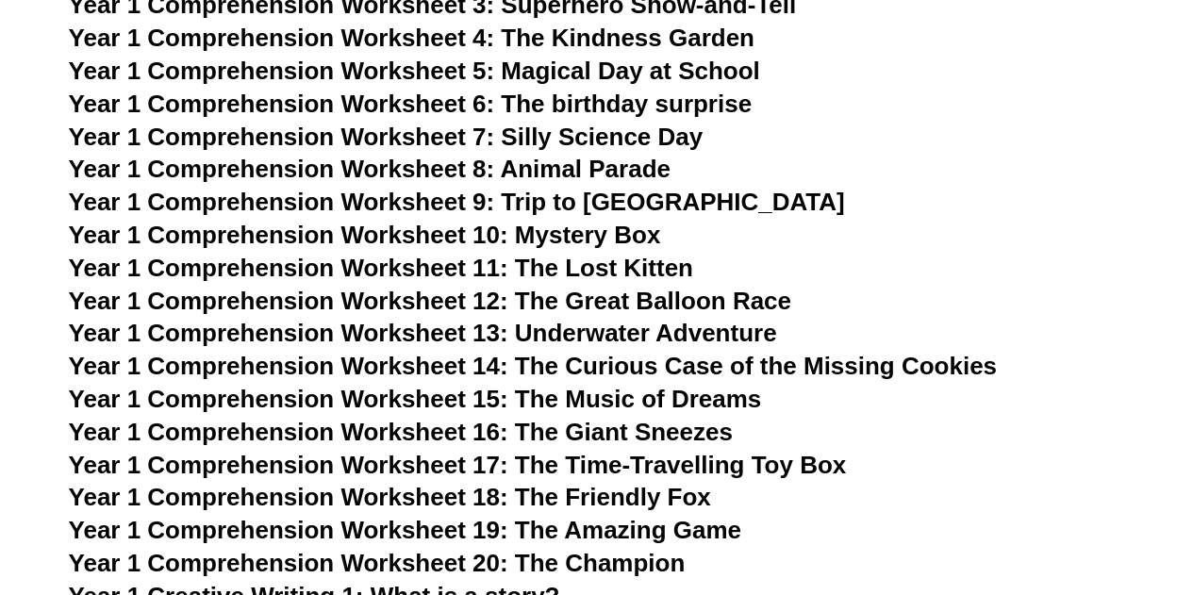  What do you see at coordinates (423, 333) in the screenshot?
I see `a: Year 1 Comprehension Worksheet 13: Underwater Adventure` at bounding box center [423, 333].